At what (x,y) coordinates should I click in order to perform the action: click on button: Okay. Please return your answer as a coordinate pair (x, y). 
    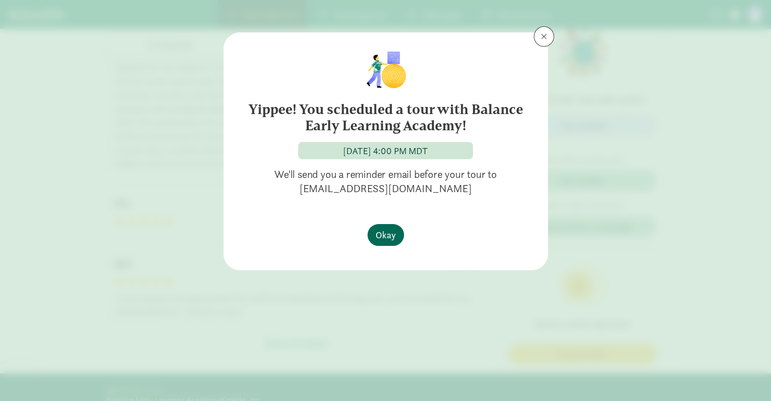
    Looking at the image, I should click on (386, 235).